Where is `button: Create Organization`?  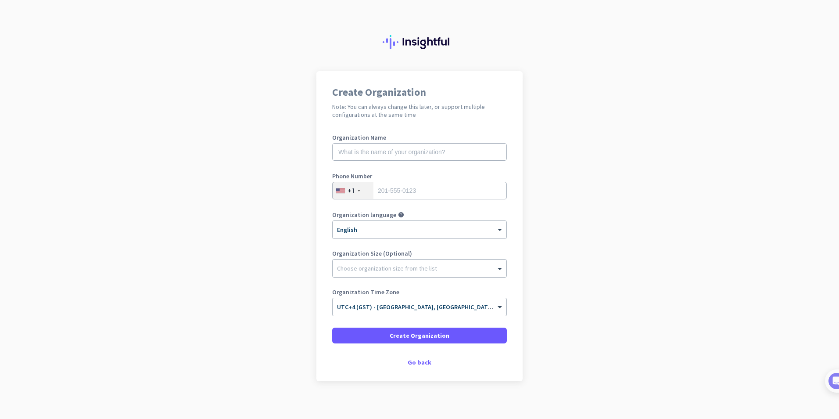
button: Create Organization is located at coordinates (420, 335).